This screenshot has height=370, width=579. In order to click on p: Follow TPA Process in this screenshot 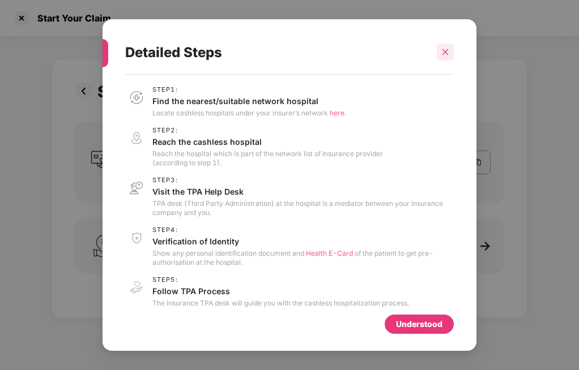, I will do `click(280, 291)`.